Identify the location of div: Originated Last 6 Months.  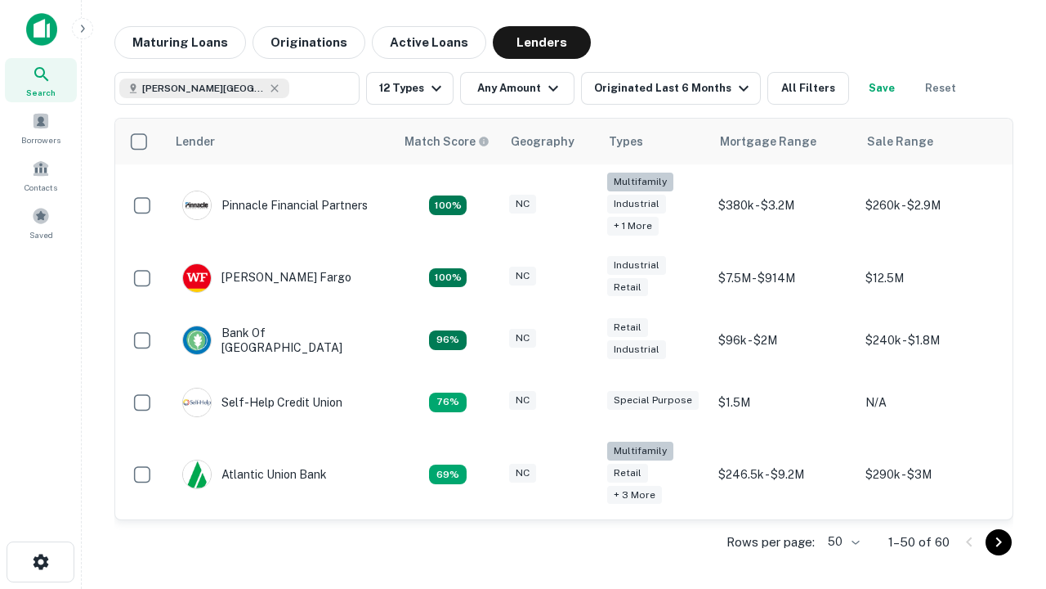
(674, 88).